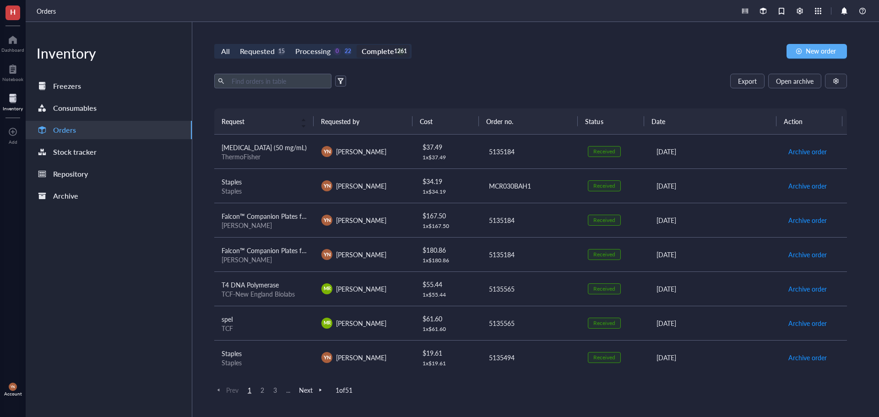 This screenshot has width=879, height=417. What do you see at coordinates (611, 121) in the screenshot?
I see `th: Status` at bounding box center [611, 121].